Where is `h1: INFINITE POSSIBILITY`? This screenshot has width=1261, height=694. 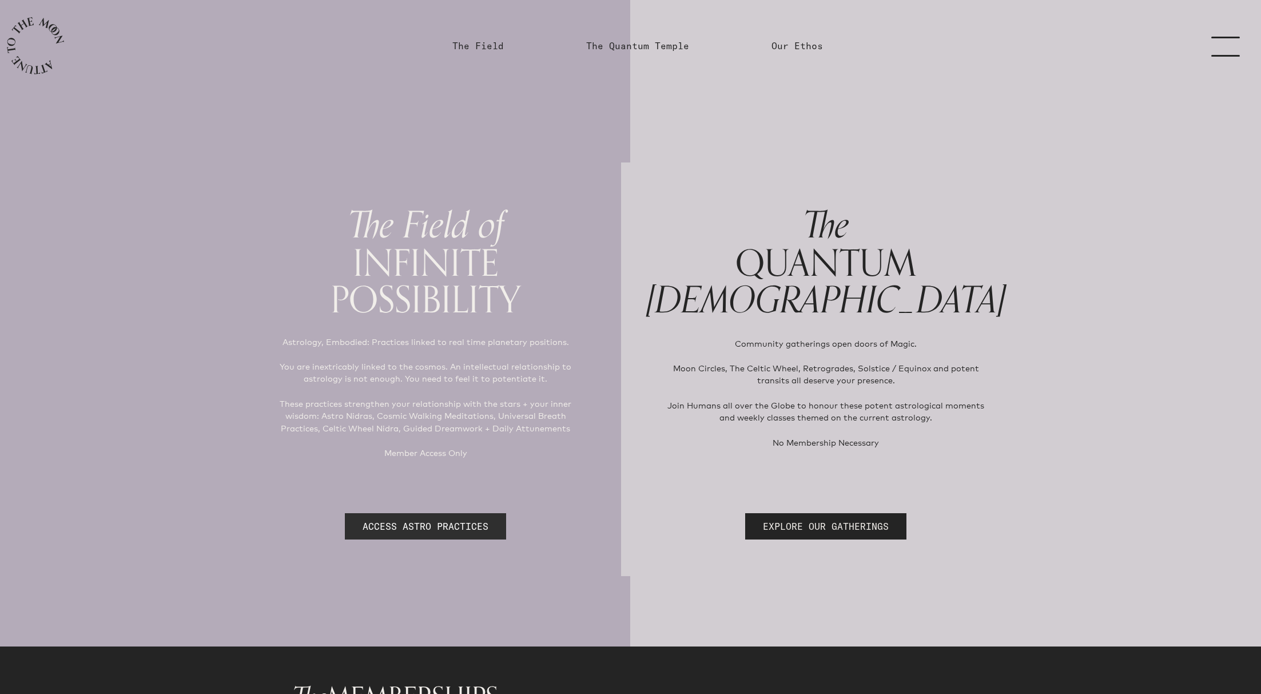
h1: INFINITE POSSIBILITY is located at coordinates (425, 261).